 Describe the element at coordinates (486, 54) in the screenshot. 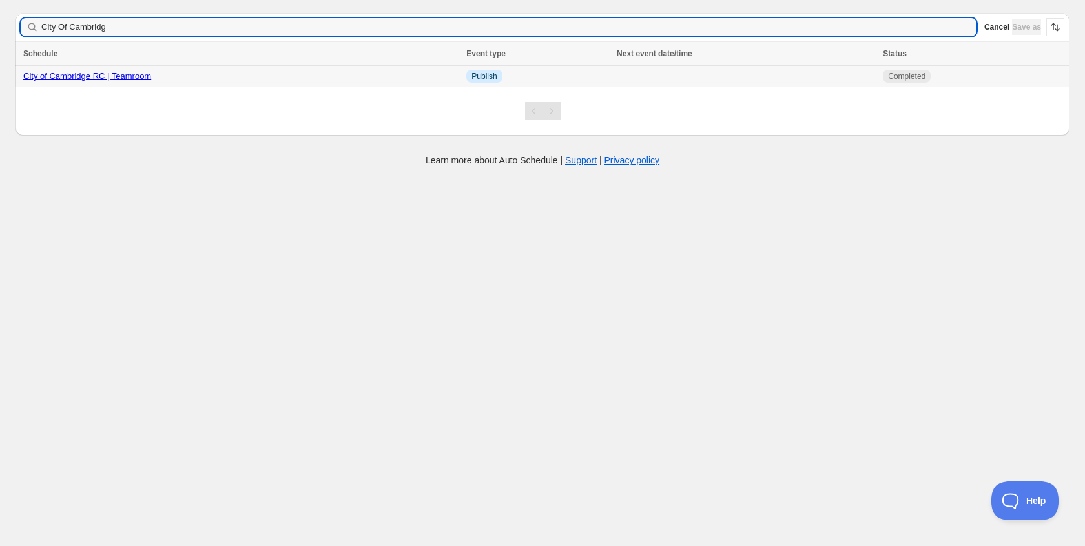

I see `span: Event type` at that location.